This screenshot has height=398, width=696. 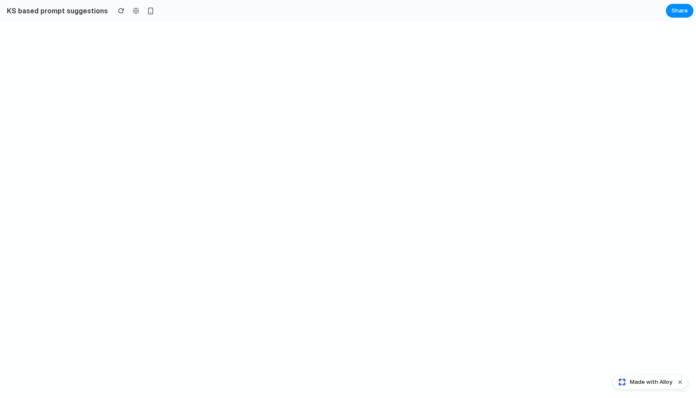 What do you see at coordinates (680, 382) in the screenshot?
I see `button: Dismiss watermark` at bounding box center [680, 382].